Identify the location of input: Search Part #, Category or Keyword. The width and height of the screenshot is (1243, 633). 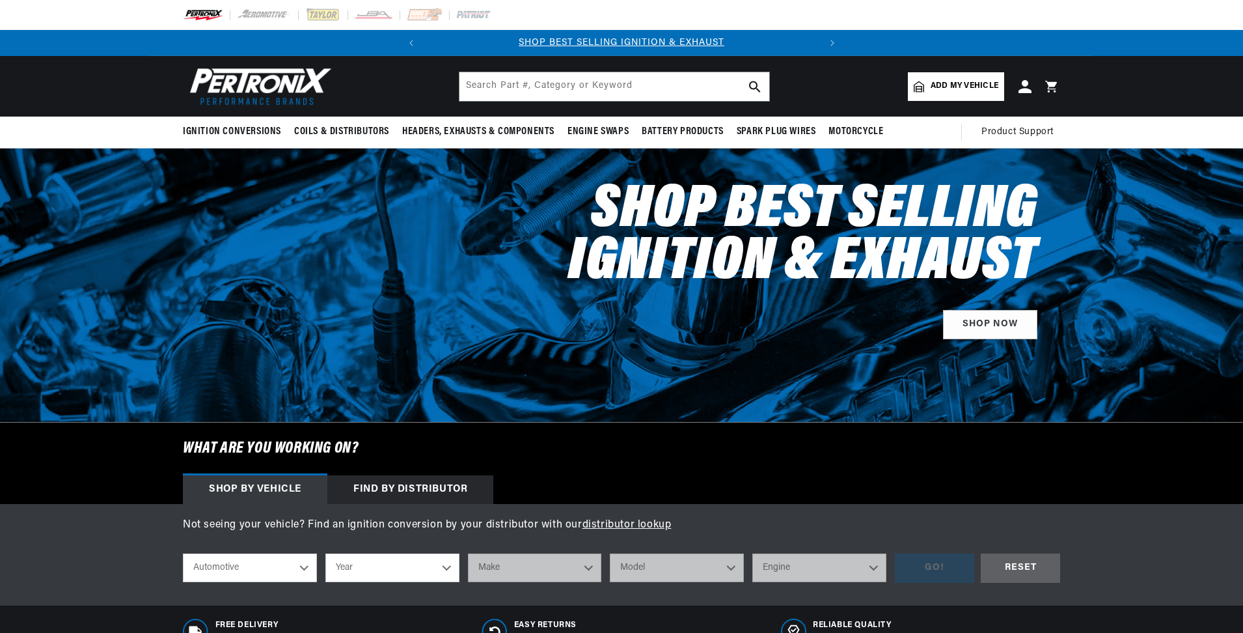
(615, 87).